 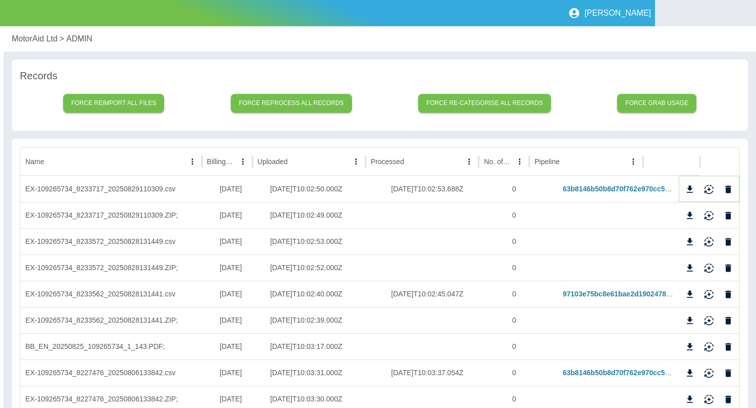 What do you see at coordinates (243, 162) in the screenshot?
I see `button: Billing Date column menu` at bounding box center [243, 162].